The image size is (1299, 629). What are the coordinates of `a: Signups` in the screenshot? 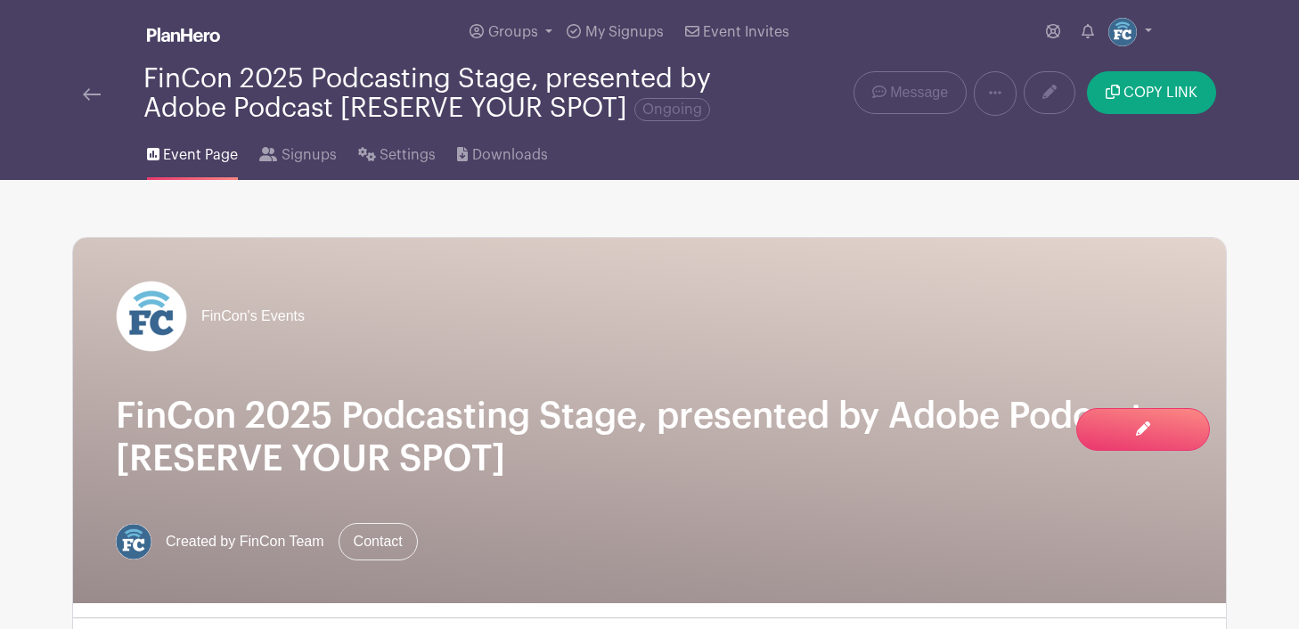 It's located at (298, 151).